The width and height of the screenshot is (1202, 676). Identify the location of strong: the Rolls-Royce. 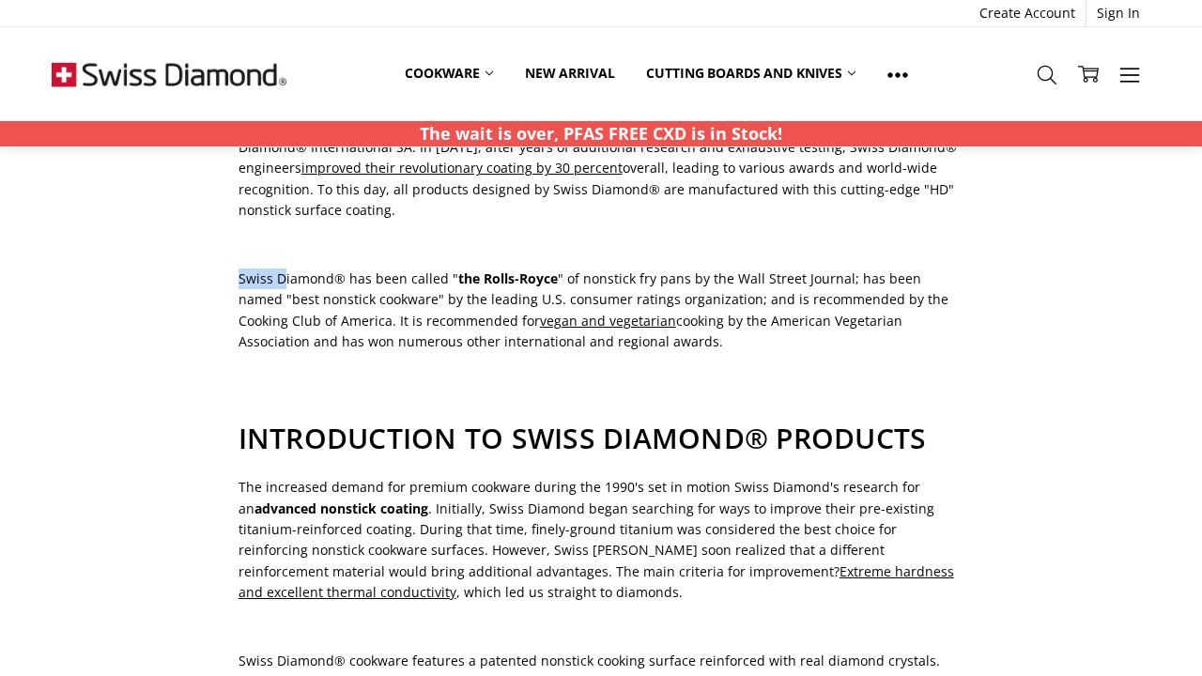
(508, 278).